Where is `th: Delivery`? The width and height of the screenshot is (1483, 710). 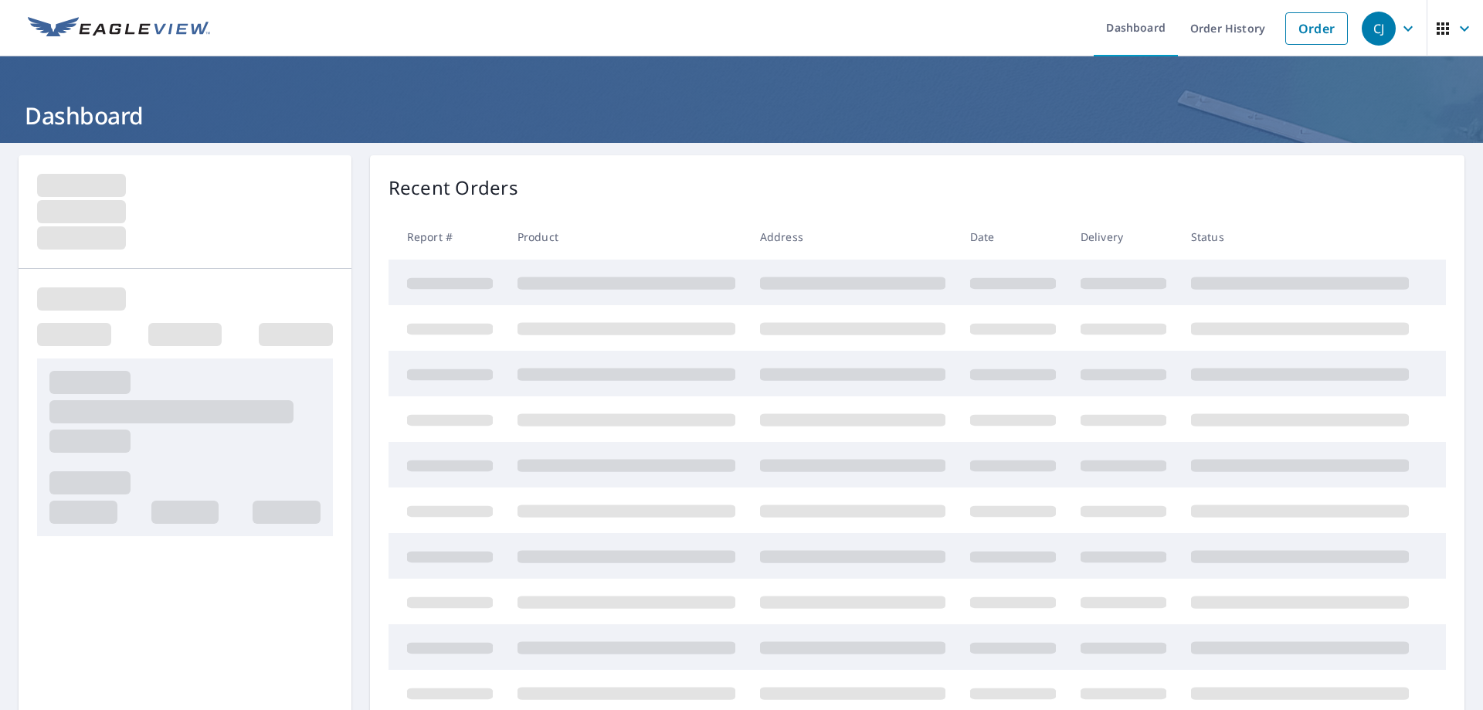
th: Delivery is located at coordinates (1123, 236).